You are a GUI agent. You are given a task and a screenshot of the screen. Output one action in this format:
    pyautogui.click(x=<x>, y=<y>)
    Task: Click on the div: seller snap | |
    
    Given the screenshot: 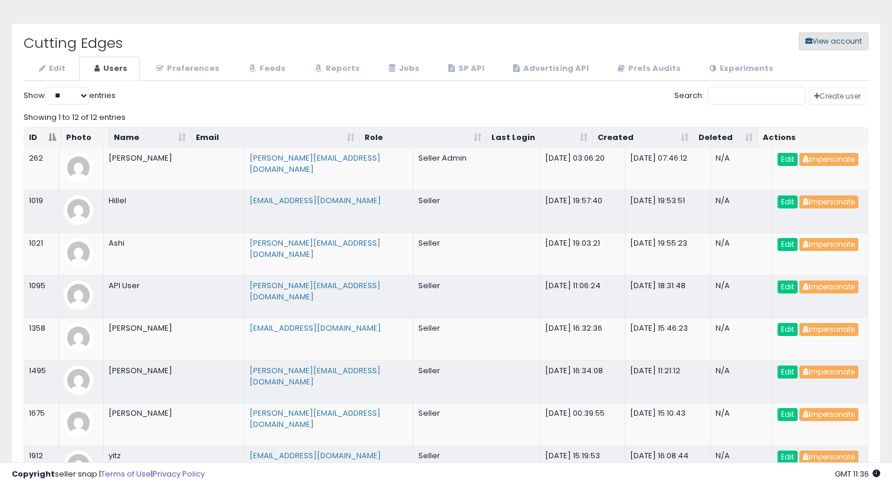 What is the action you would take?
    pyautogui.click(x=108, y=474)
    